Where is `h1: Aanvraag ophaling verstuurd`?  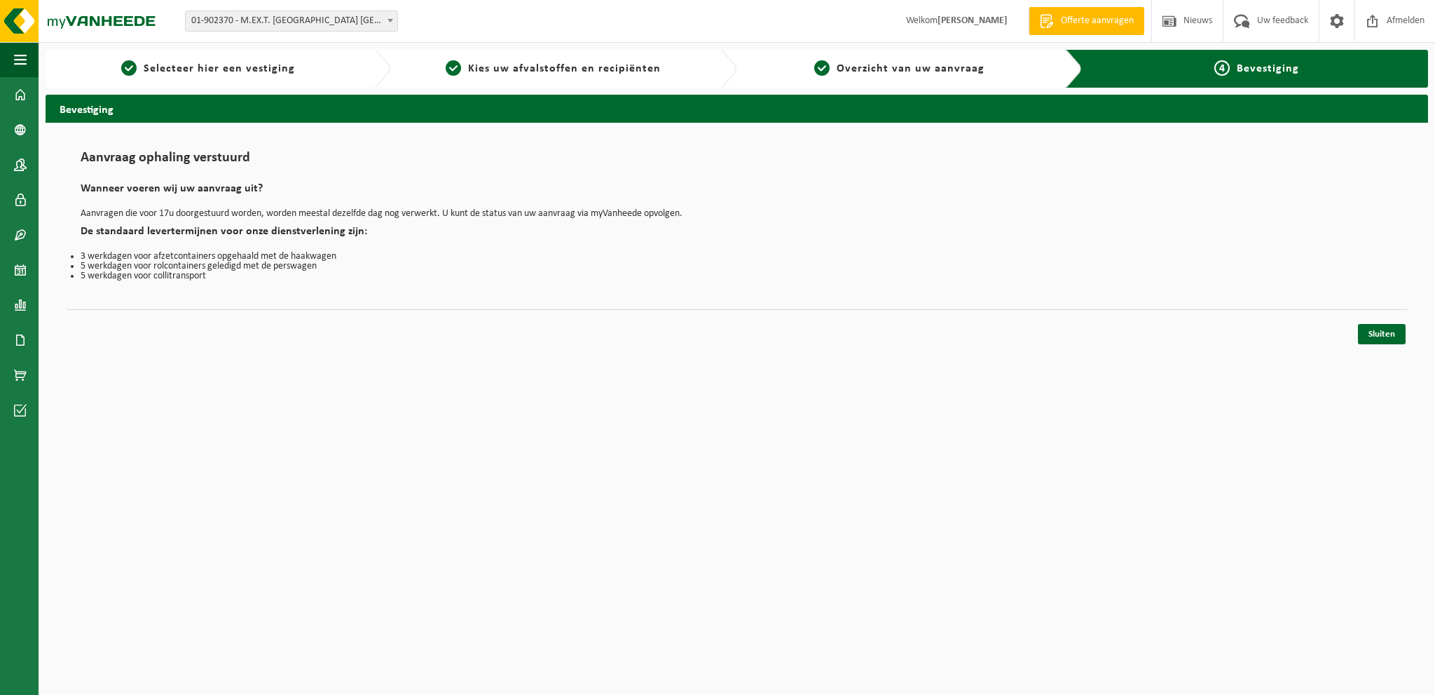 h1: Aanvraag ophaling verstuurd is located at coordinates (737, 161).